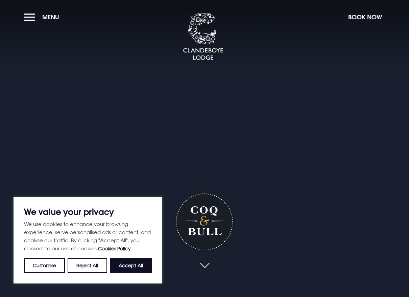 This screenshot has width=409, height=297. What do you see at coordinates (43, 17) in the screenshot?
I see `button: Menu` at bounding box center [43, 17].